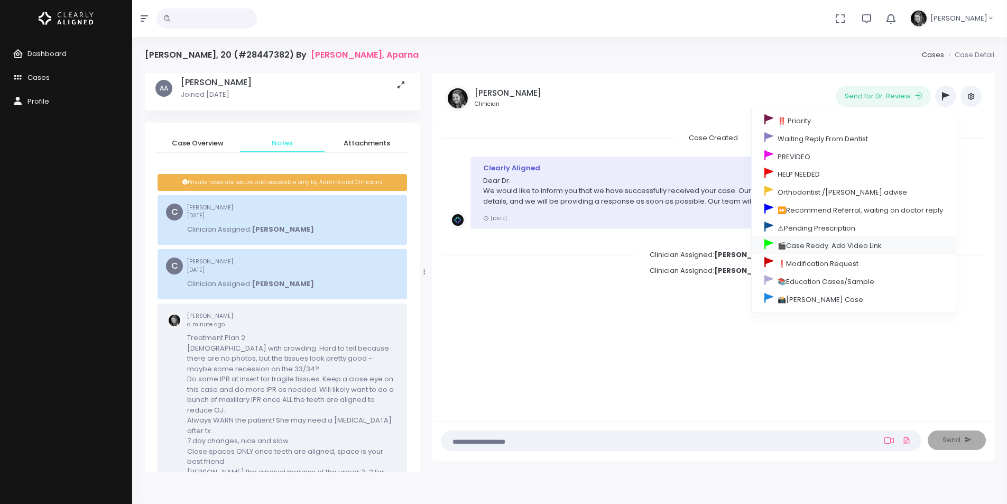 The image size is (1007, 504). I want to click on a: Add Files, so click(907, 440).